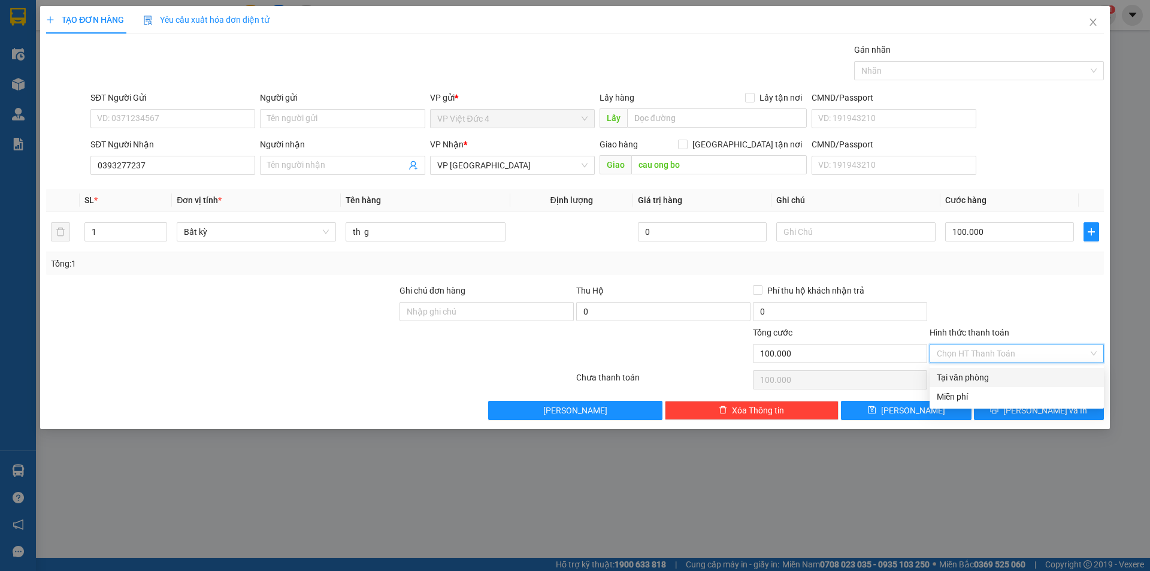 This screenshot has height=571, width=1150. What do you see at coordinates (342, 98) in the screenshot?
I see `div: Người gửi` at bounding box center [342, 98].